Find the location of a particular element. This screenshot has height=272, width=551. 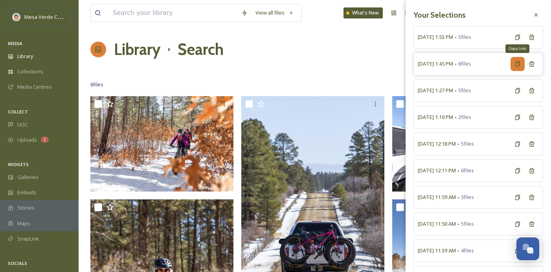

h1: Search is located at coordinates (200, 50).